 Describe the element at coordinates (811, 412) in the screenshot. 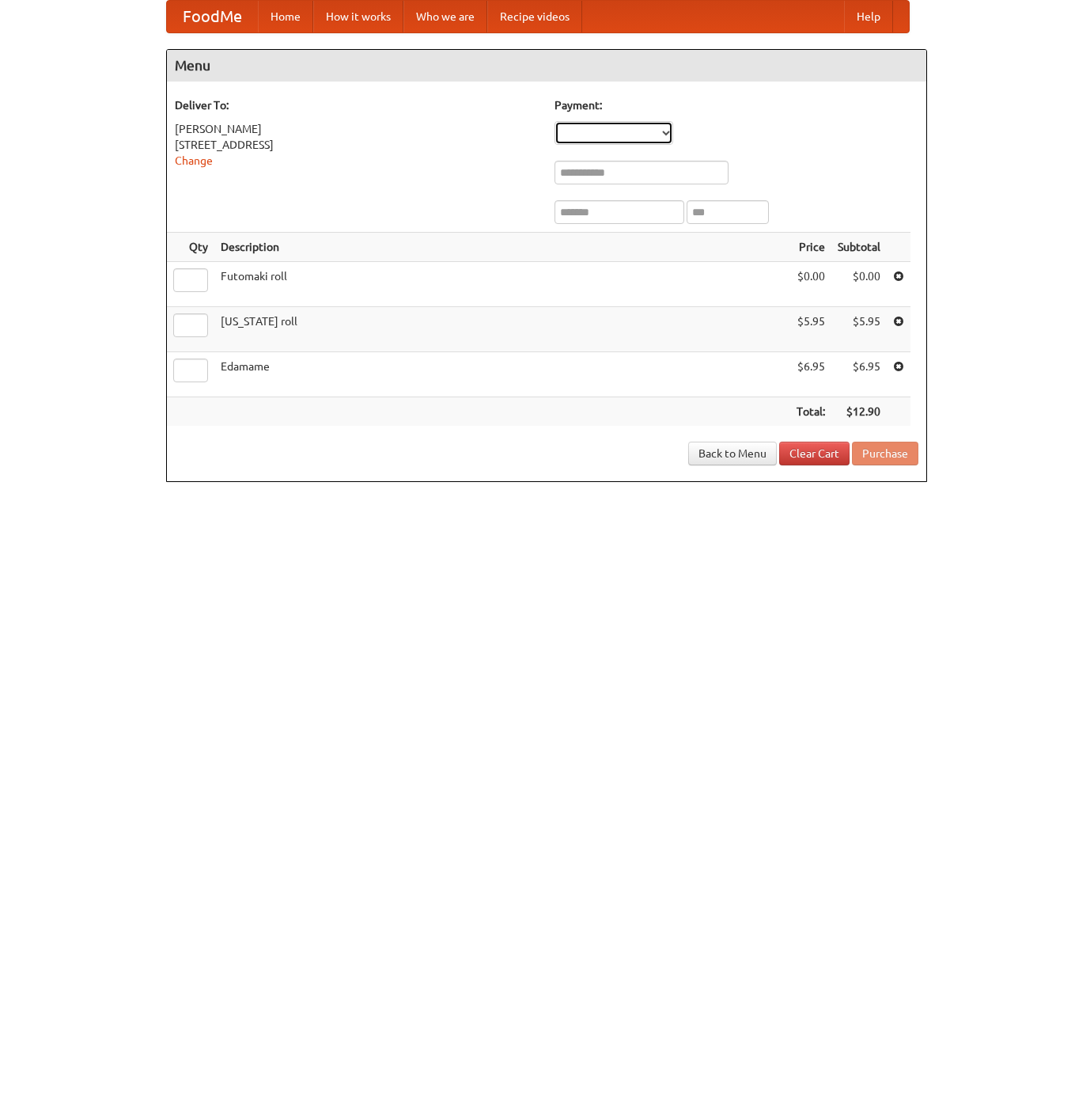

I see `th: Total:` at that location.